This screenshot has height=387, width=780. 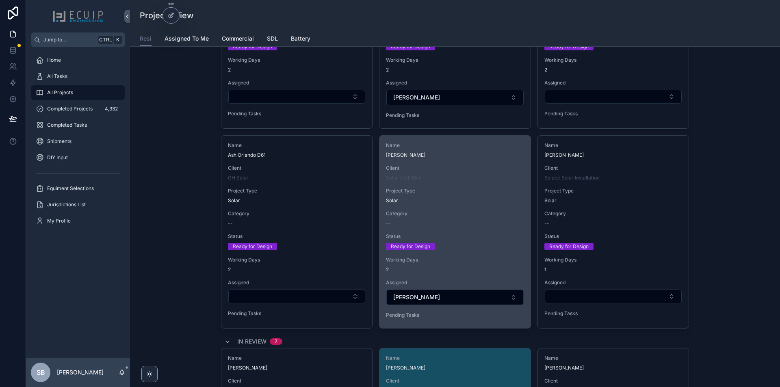 I want to click on a: Solace Solar Installation, so click(x=572, y=178).